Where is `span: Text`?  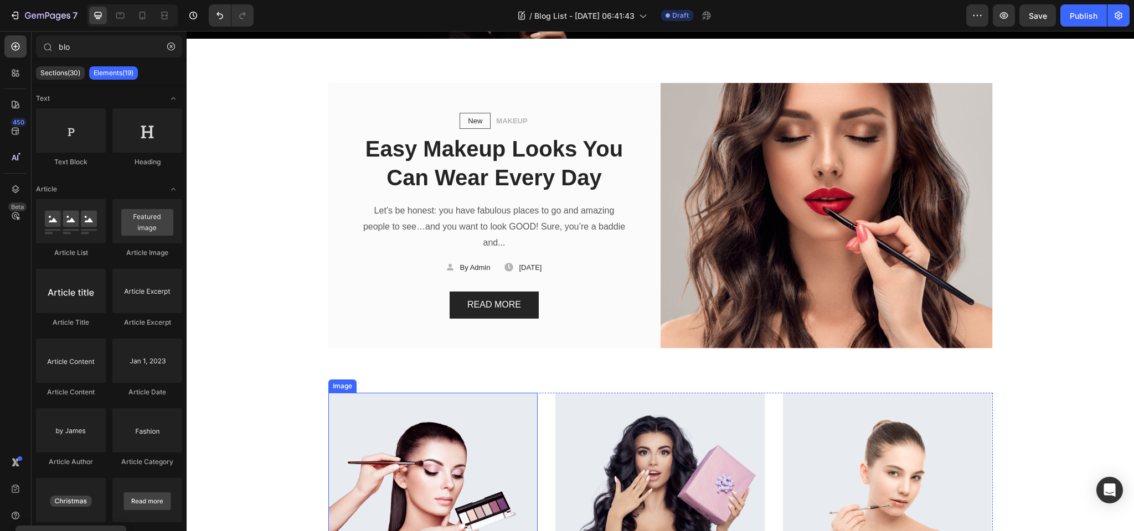 span: Text is located at coordinates (43, 99).